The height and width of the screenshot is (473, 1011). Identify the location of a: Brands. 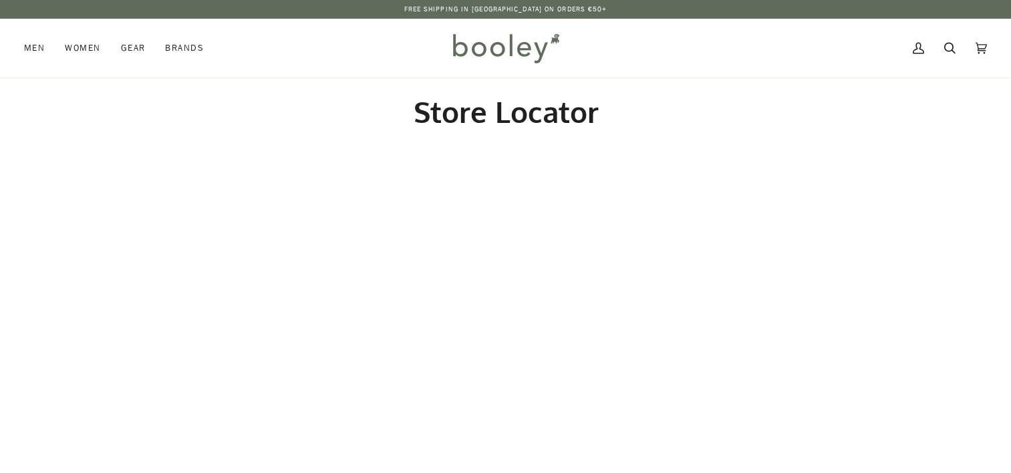
(184, 48).